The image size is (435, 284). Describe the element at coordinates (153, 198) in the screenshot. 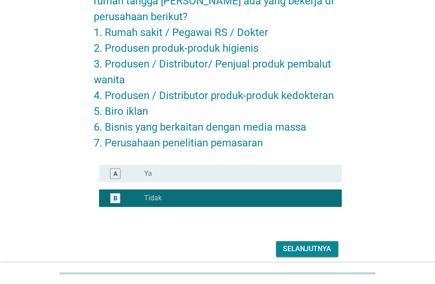

I see `label: Tidak` at that location.